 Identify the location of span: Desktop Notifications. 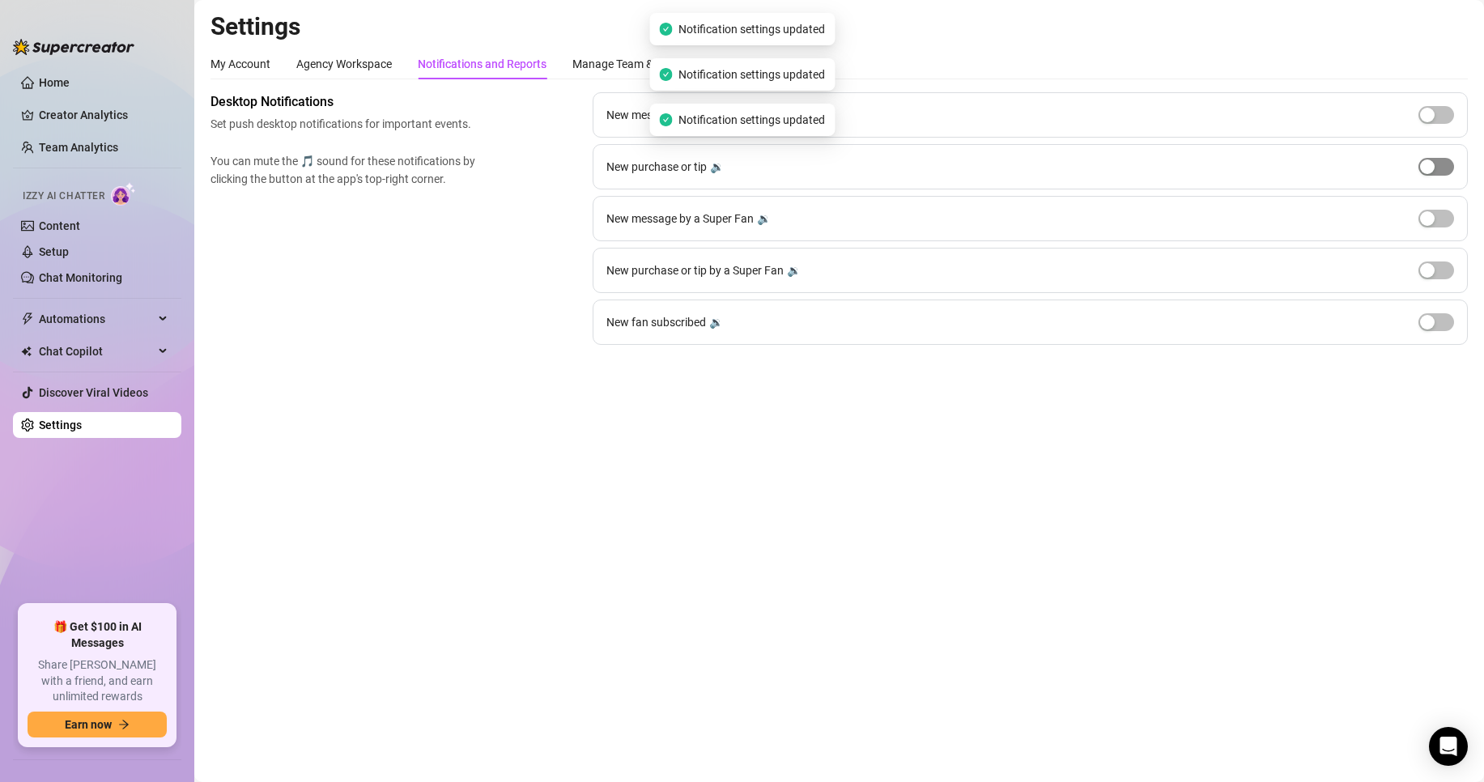
(347, 102).